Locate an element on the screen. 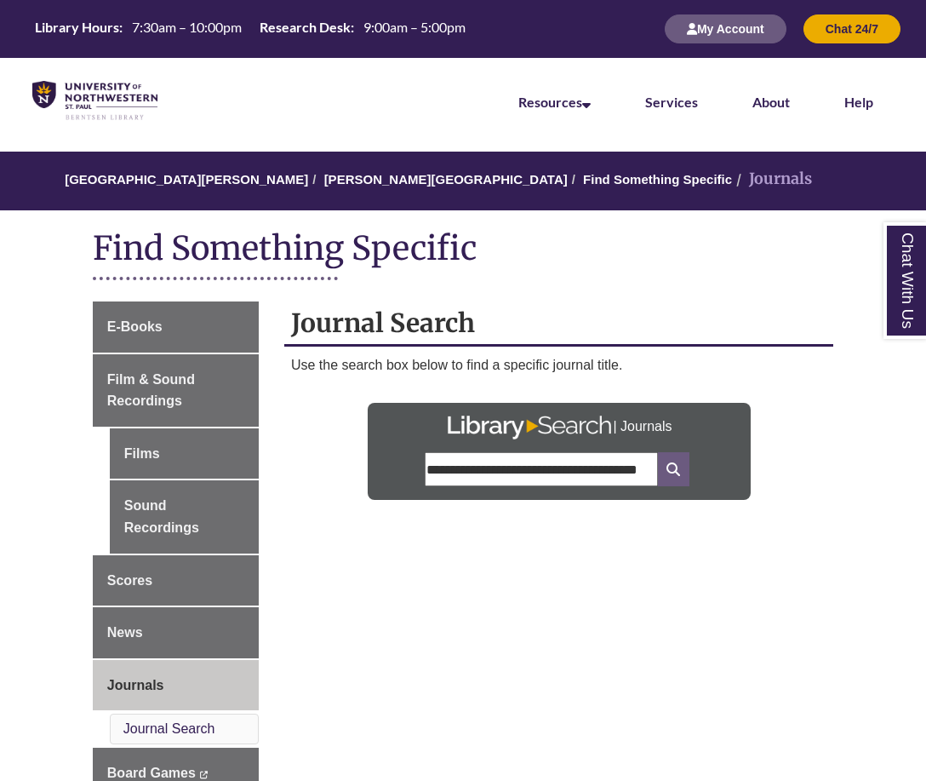 Image resolution: width=926 pixels, height=781 pixels. img: UNWSP Library Logo is located at coordinates (95, 100).